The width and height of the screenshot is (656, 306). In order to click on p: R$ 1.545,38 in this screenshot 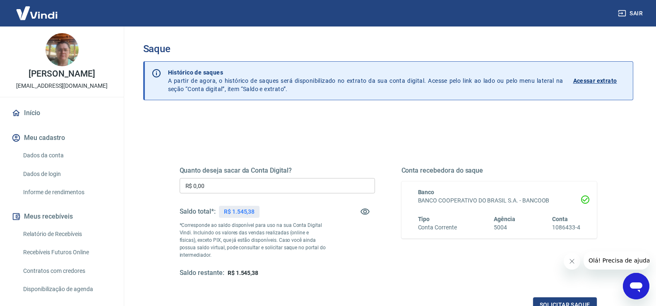, I will do `click(239, 212)`.